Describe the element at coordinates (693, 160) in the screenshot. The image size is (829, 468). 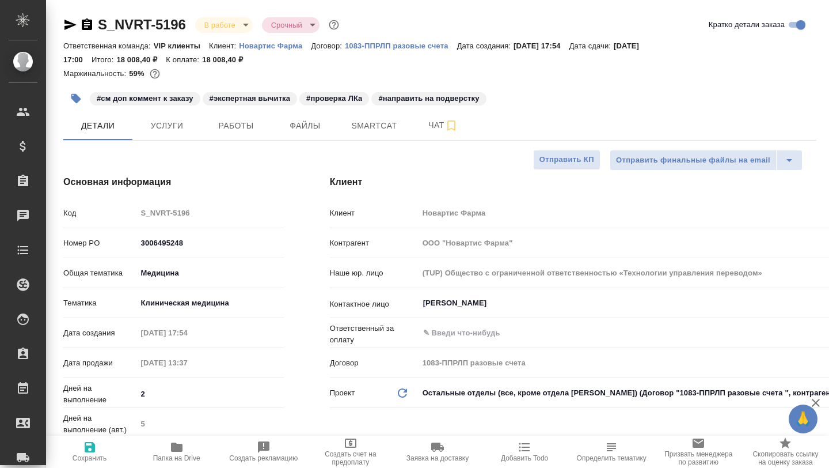
I see `button: Отправить финальные файлы на email` at that location.